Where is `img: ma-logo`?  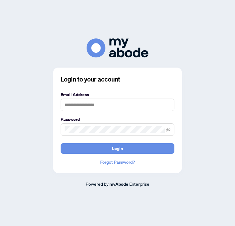
img: ma-logo is located at coordinates (118, 48).